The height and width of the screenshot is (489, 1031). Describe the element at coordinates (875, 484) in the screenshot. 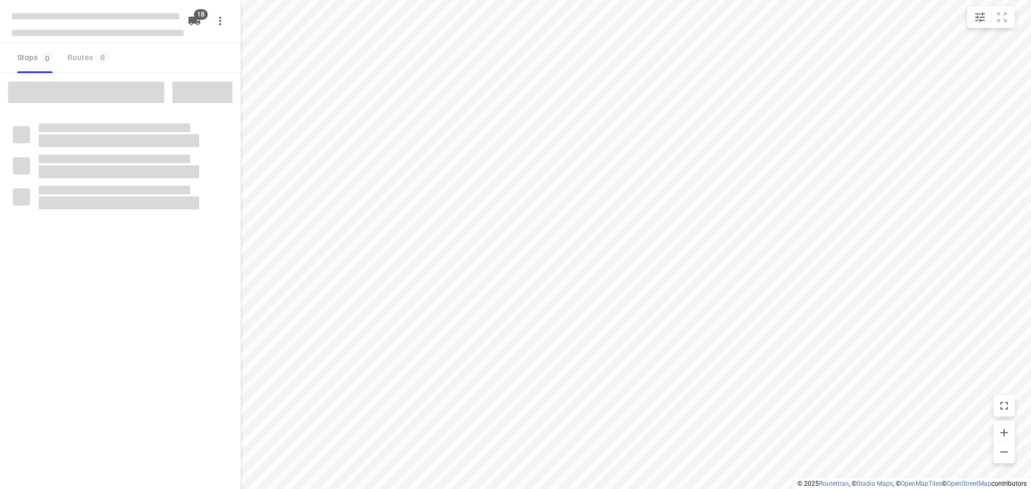

I see `a: Stadia Maps` at that location.